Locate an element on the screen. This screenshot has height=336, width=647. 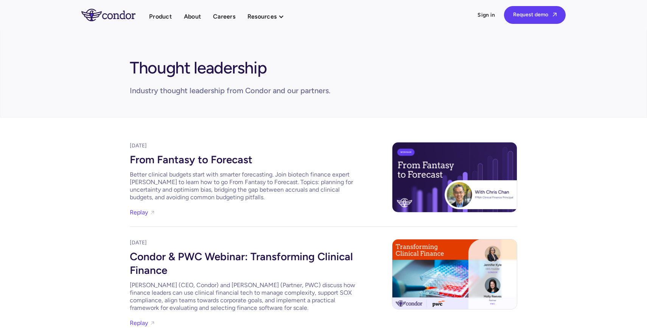
a: About is located at coordinates (192, 16).